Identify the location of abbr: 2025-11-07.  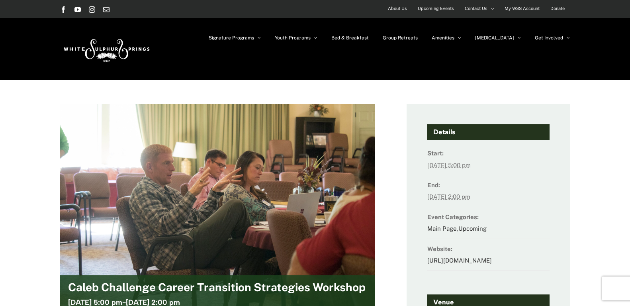
(449, 165).